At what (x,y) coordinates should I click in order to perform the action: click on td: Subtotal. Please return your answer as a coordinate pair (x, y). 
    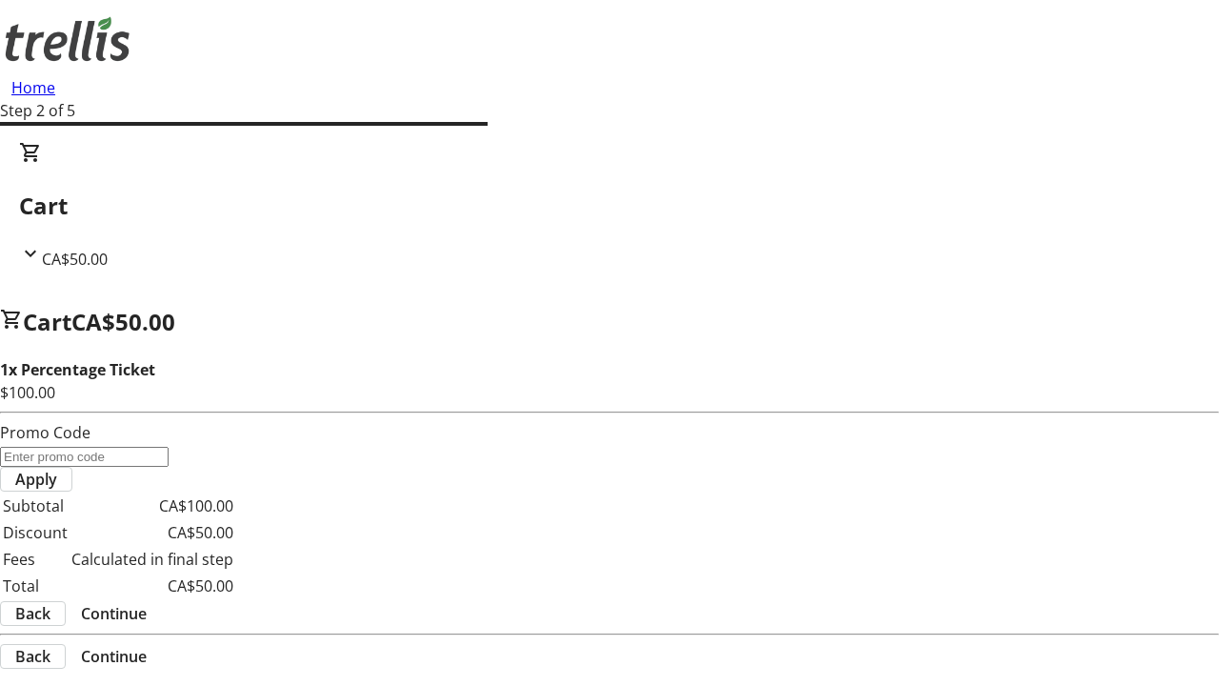
    Looking at the image, I should click on (35, 506).